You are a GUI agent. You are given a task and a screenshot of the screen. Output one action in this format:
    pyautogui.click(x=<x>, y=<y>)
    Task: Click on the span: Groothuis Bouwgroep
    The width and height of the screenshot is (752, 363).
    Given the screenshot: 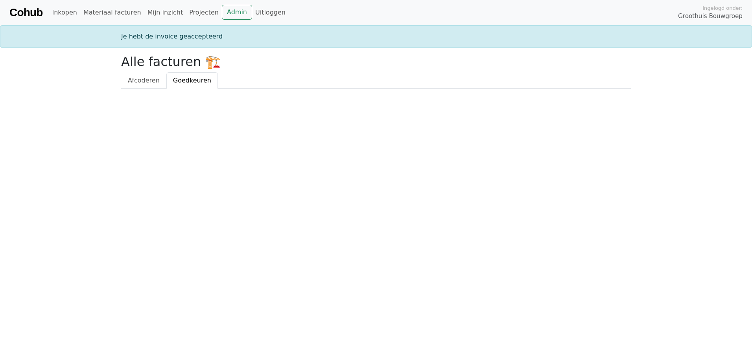 What is the action you would take?
    pyautogui.click(x=710, y=16)
    